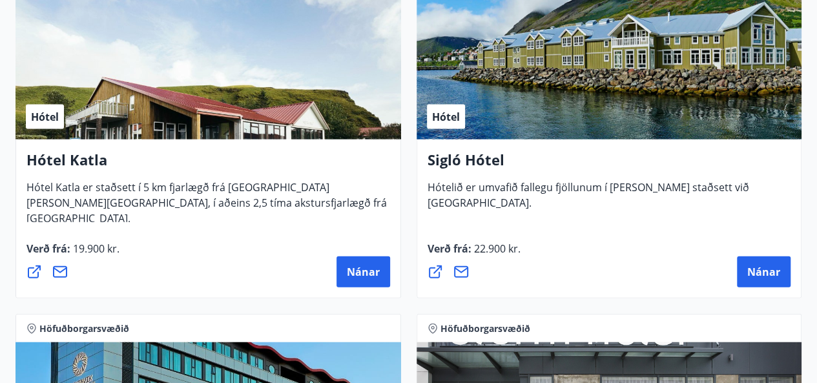  What do you see at coordinates (496, 249) in the screenshot?
I see `span: 22.900 kr.` at bounding box center [496, 249].